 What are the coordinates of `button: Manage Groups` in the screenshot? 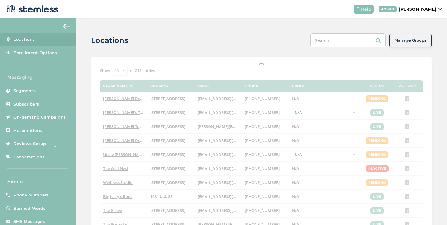 It's located at (411, 40).